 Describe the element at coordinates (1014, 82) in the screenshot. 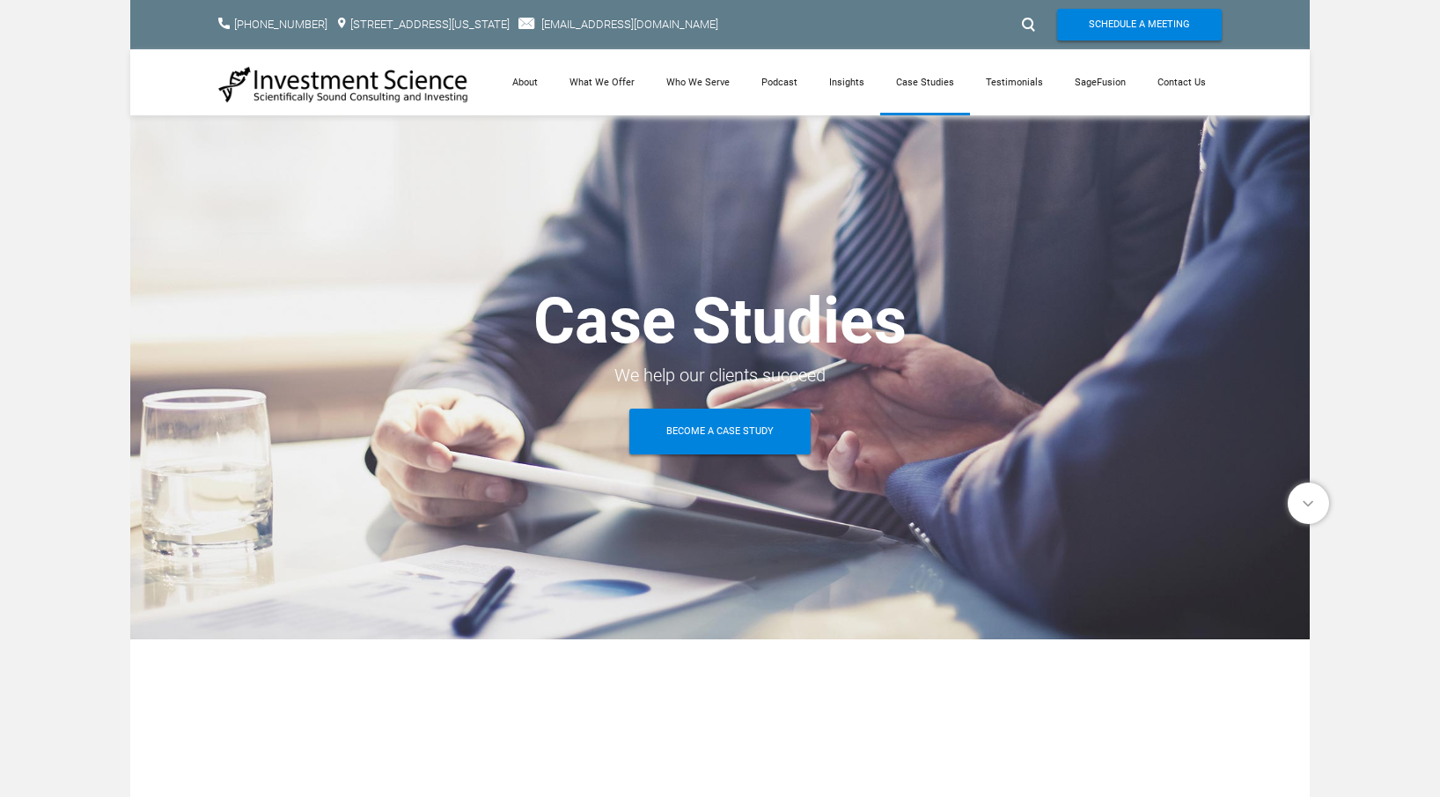

I see `a: Testimonials` at that location.